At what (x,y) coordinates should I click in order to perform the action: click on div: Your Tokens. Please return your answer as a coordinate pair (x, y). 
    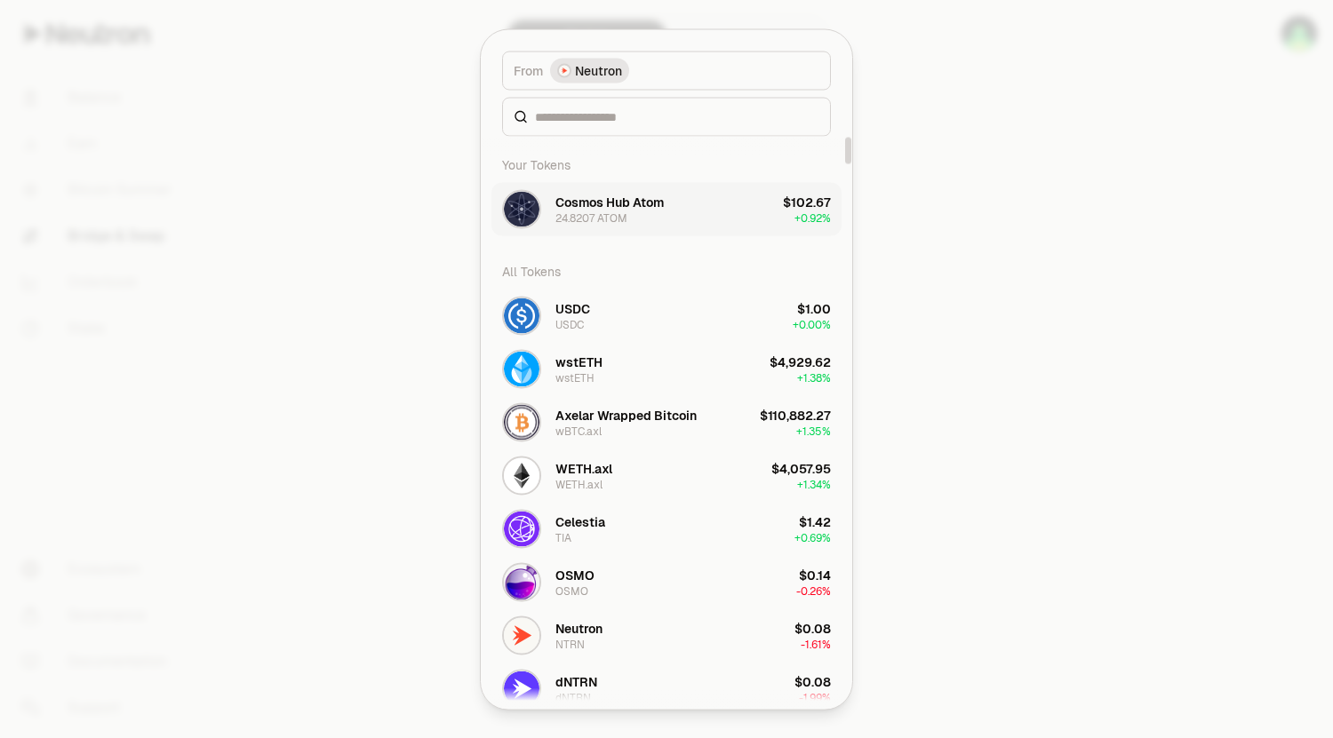
    Looking at the image, I should click on (666, 164).